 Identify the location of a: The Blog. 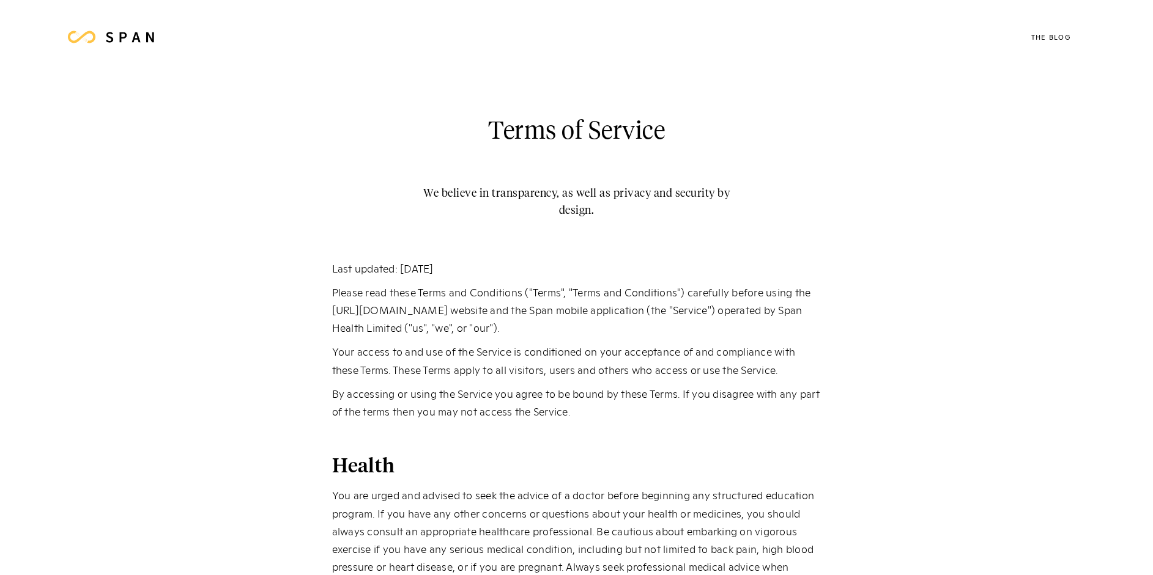
(1051, 37).